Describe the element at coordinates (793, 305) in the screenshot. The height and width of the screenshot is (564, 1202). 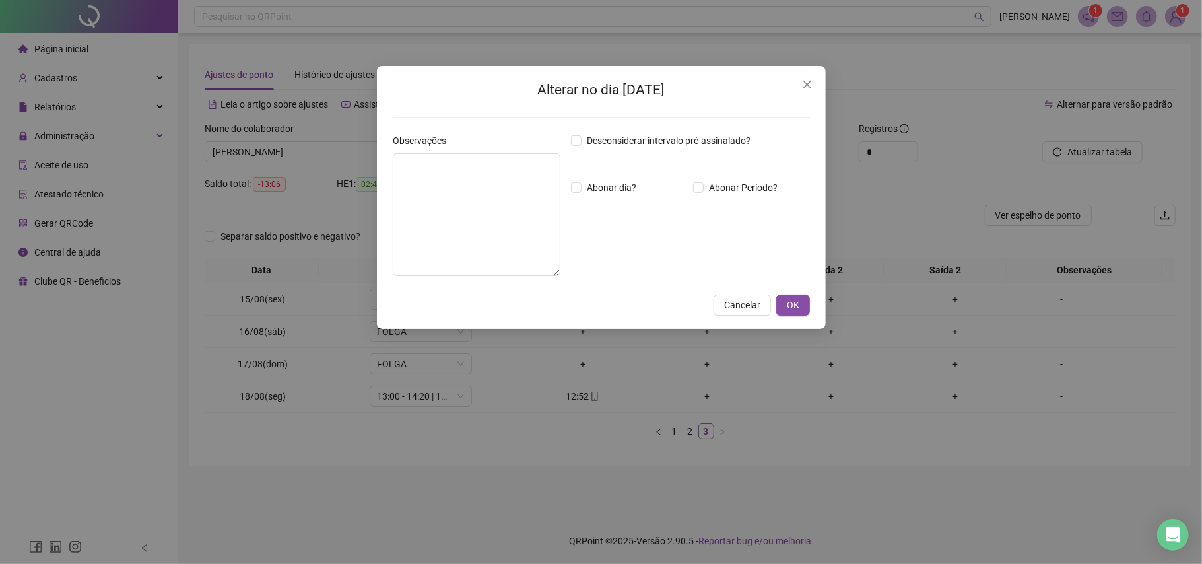
I see `button: OK` at that location.